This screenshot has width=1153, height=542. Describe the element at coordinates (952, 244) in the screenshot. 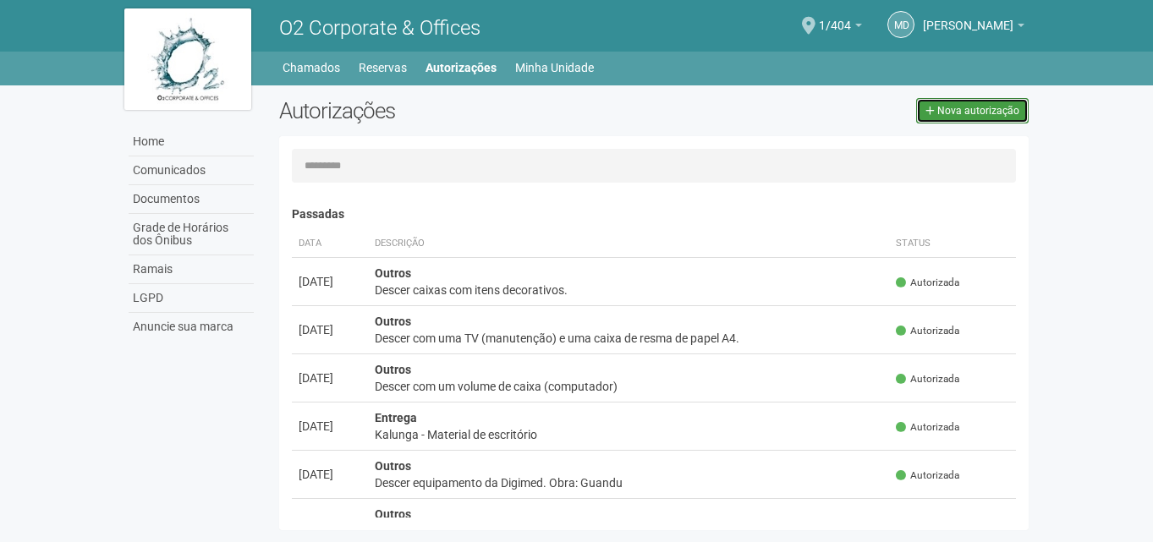

I see `th: Status` at that location.